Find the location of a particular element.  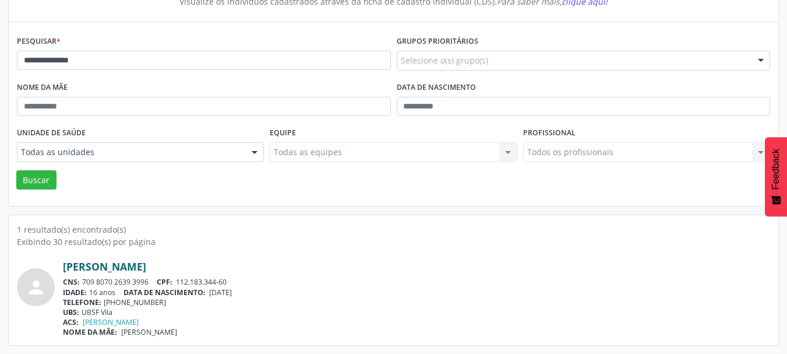

label: Grupos prioritários is located at coordinates (438, 41).